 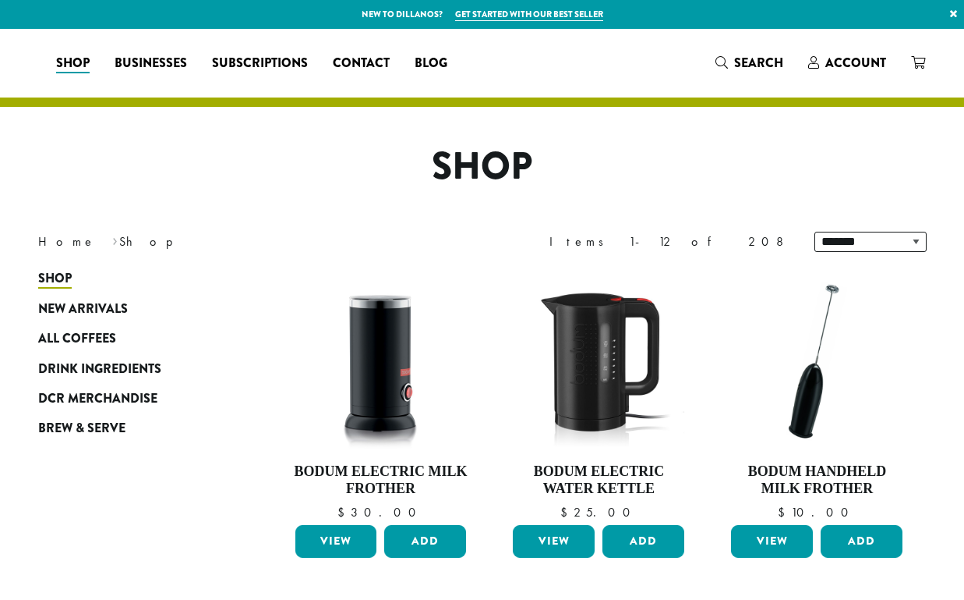 What do you see at coordinates (599, 361) in the screenshot?
I see `img: DP3955.01.png` at bounding box center [599, 361].